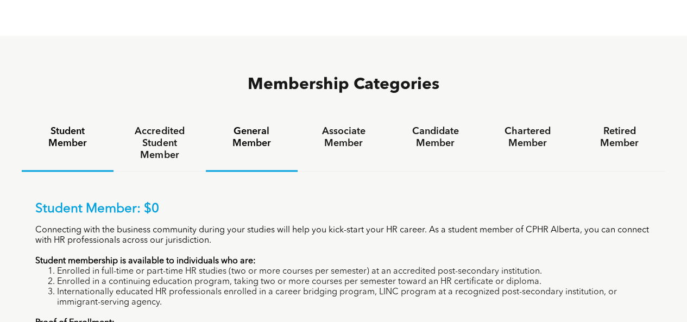 The width and height of the screenshot is (687, 322). Describe the element at coordinates (159, 143) in the screenshot. I see `h4: Accredited Student Member` at that location.